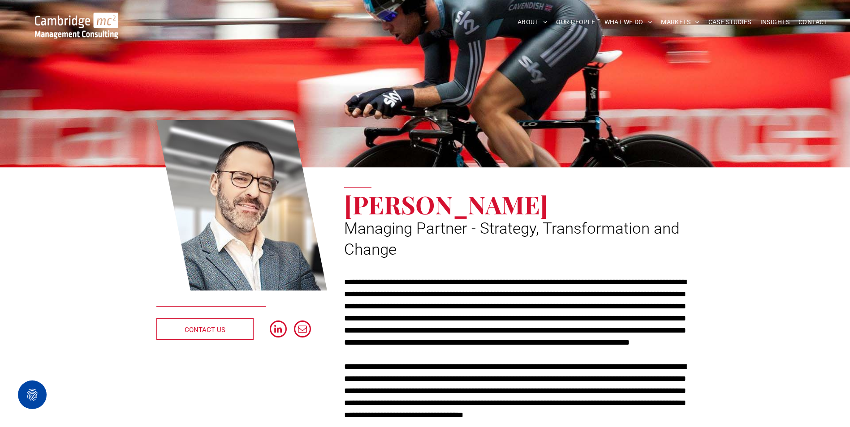 The width and height of the screenshot is (850, 427). Describe the element at coordinates (730, 22) in the screenshot. I see `a: CASE STUDIES` at that location.